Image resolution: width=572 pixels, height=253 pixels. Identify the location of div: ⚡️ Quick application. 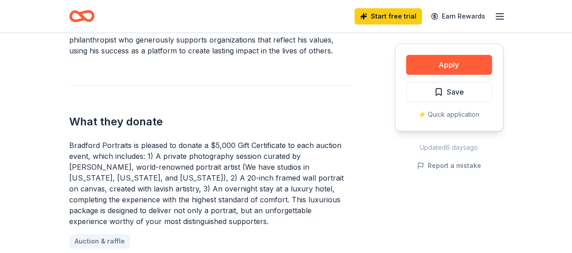
(449, 114).